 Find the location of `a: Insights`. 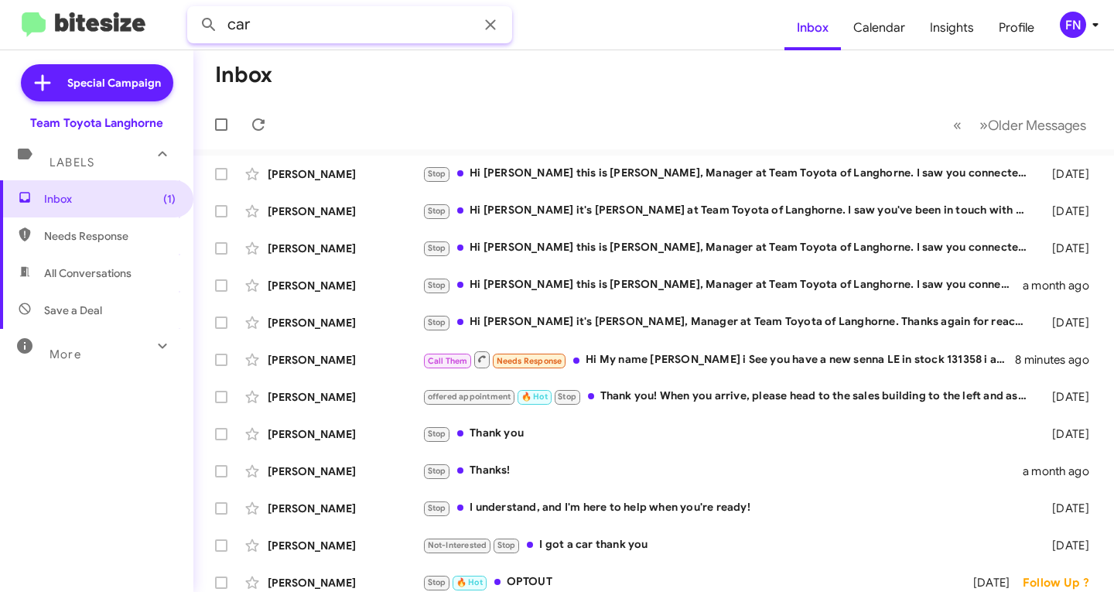

a: Insights is located at coordinates (952, 28).